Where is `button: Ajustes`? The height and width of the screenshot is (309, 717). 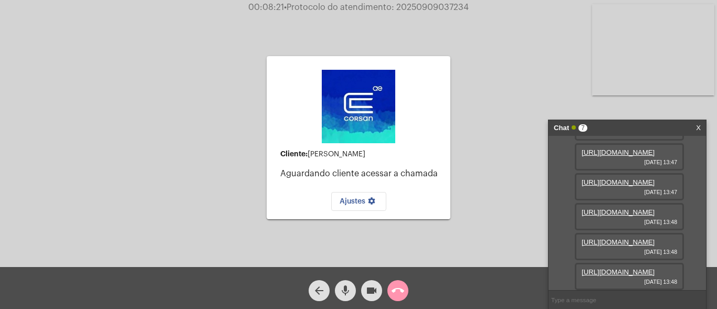 button: Ajustes is located at coordinates (358, 202).